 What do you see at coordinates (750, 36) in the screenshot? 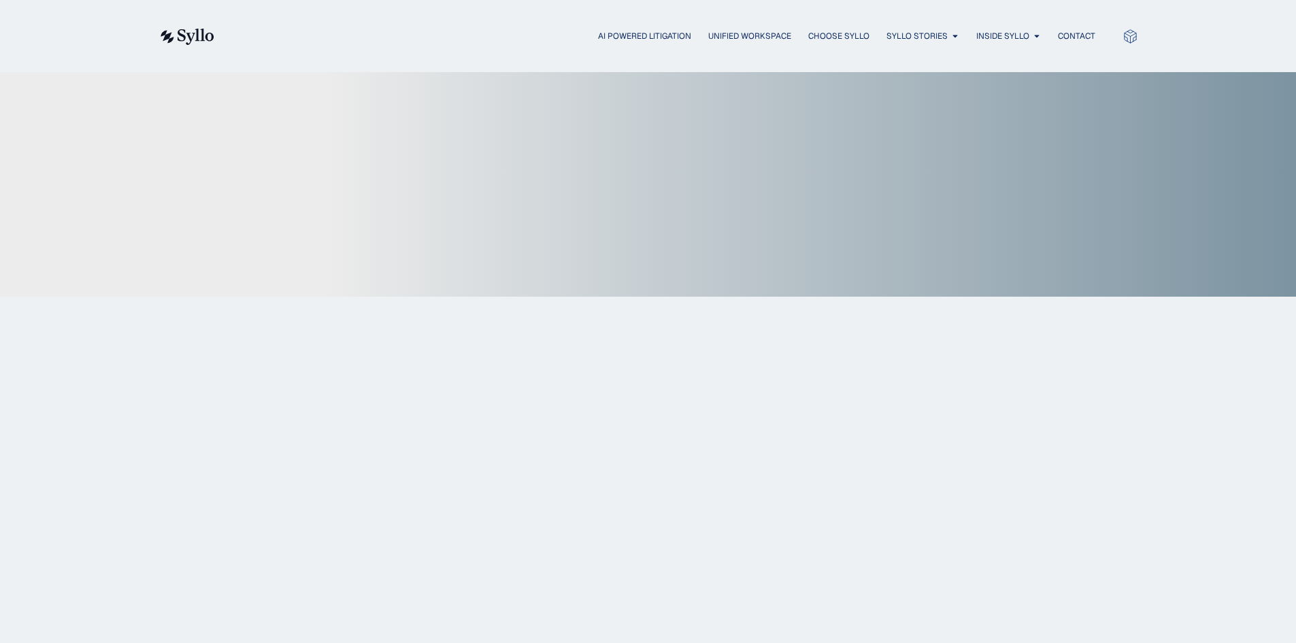
I see `span: Unified Workspace` at bounding box center [750, 36].